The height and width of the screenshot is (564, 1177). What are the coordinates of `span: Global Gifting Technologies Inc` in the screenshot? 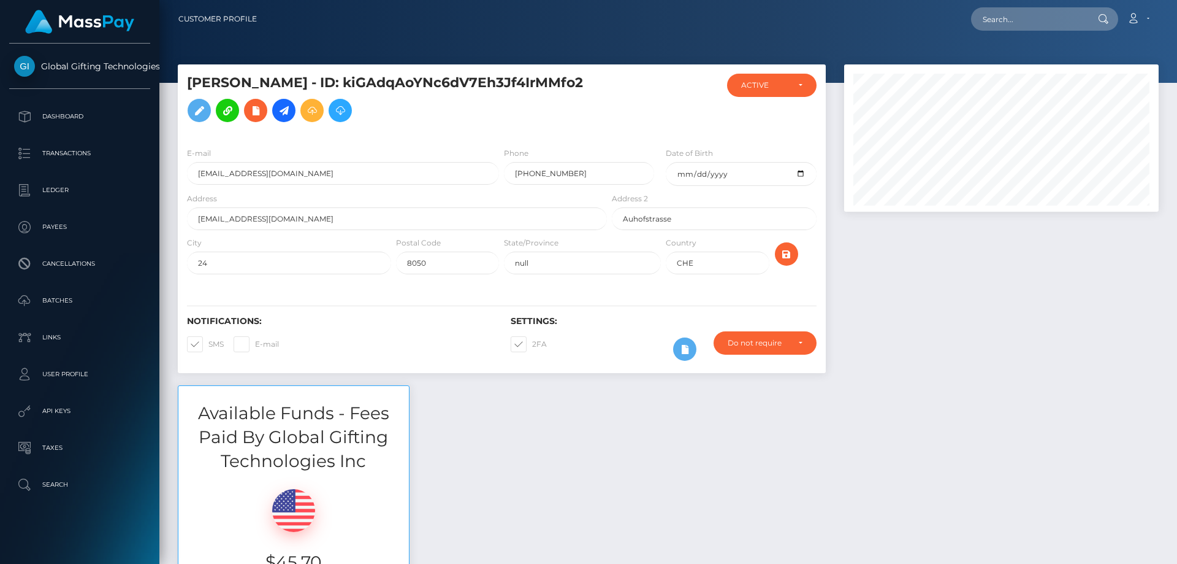 It's located at (80, 66).